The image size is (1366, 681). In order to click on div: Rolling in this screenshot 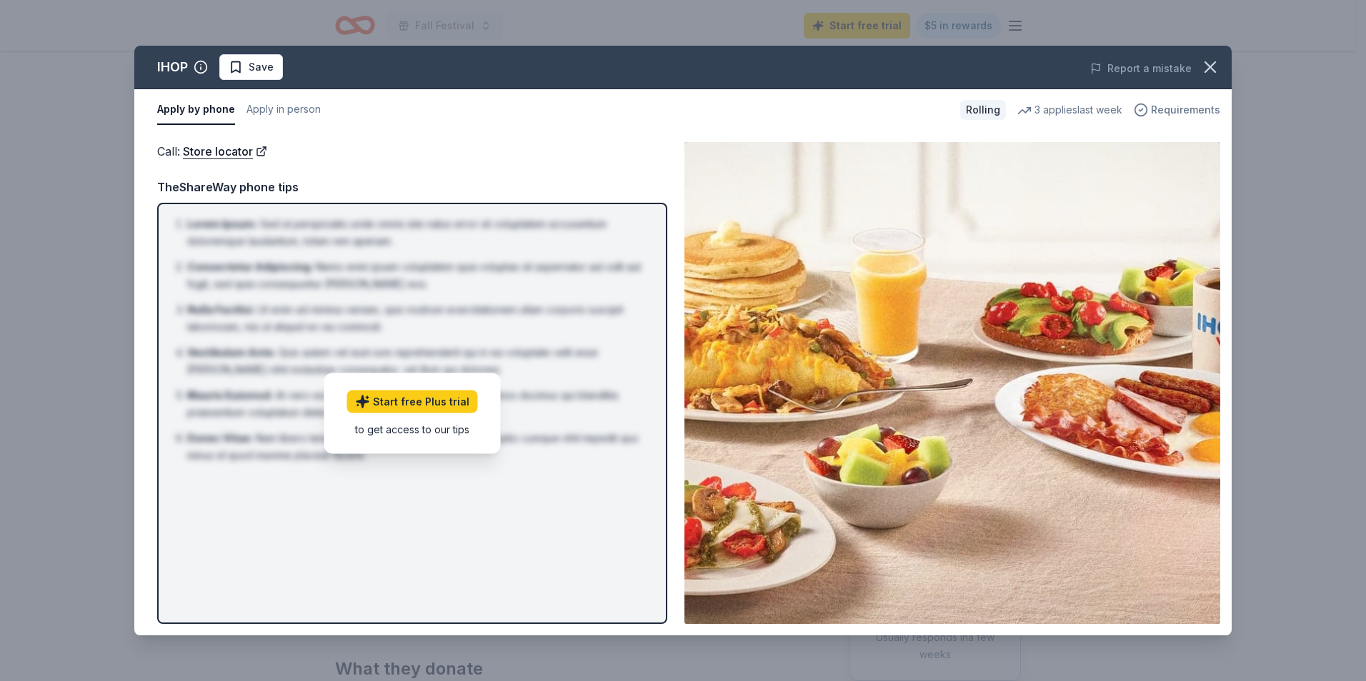, I will do `click(983, 110)`.